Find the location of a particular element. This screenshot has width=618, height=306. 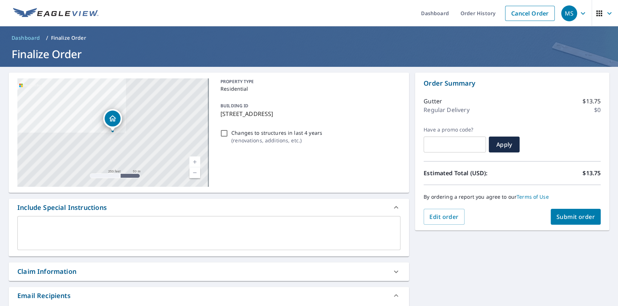

span: Submit order is located at coordinates (575, 217).